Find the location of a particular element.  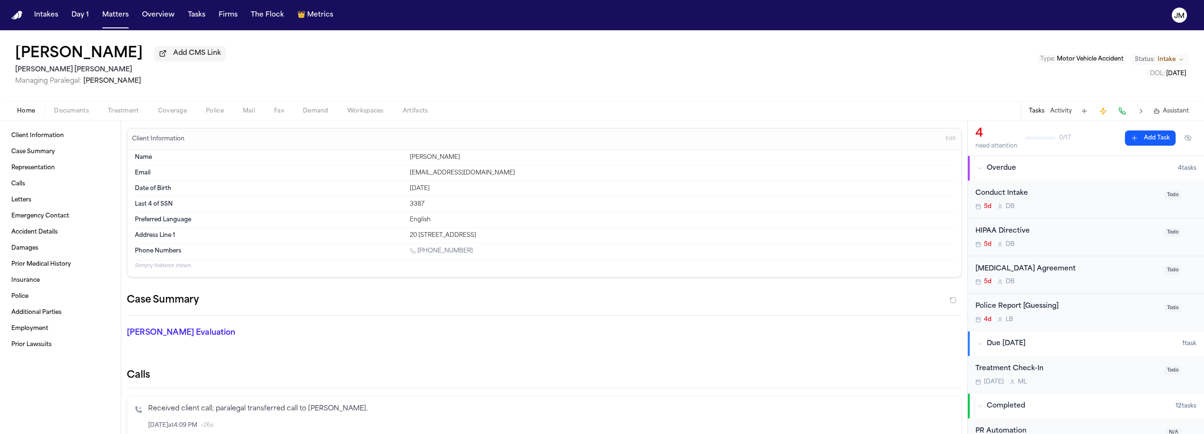

h2: Calls is located at coordinates (544, 376).